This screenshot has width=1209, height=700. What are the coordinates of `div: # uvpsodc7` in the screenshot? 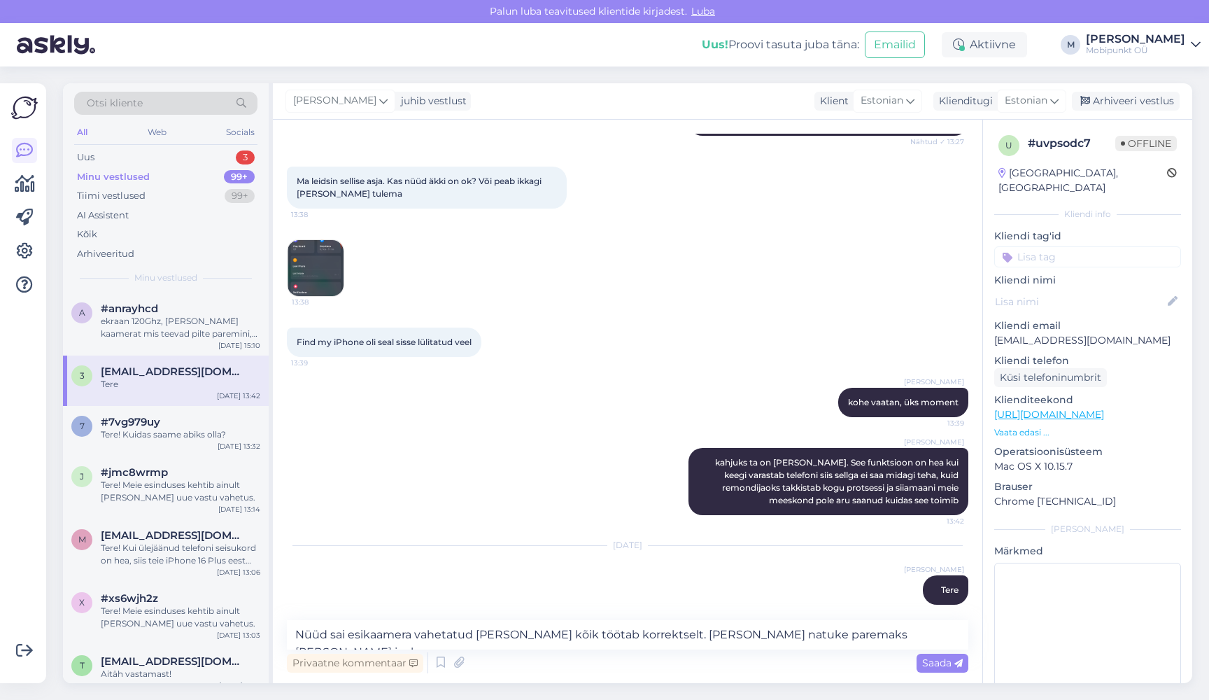 It's located at (1071, 143).